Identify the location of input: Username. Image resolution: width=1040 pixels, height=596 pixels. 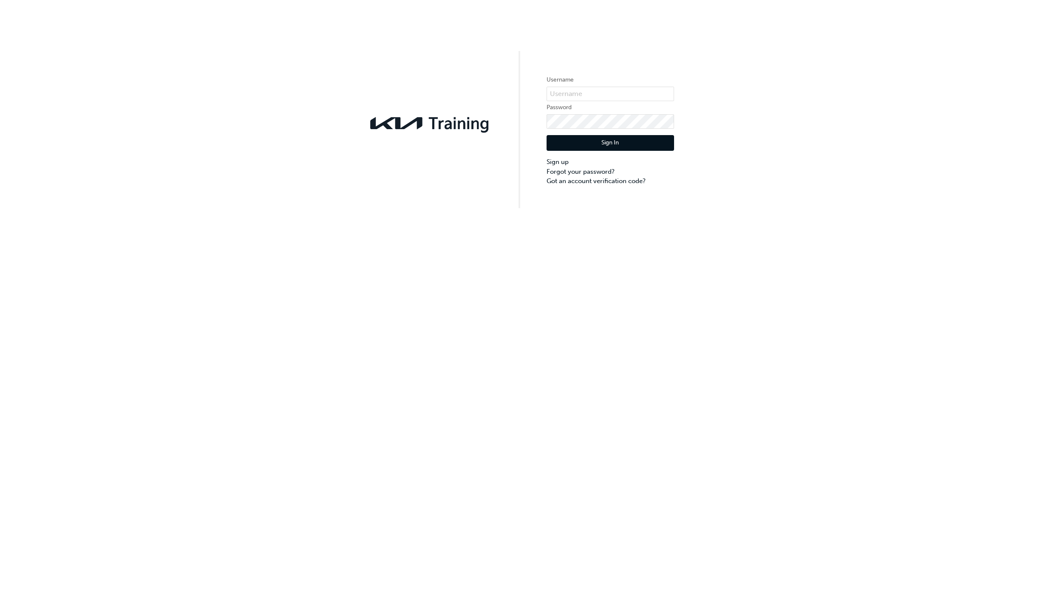
(610, 94).